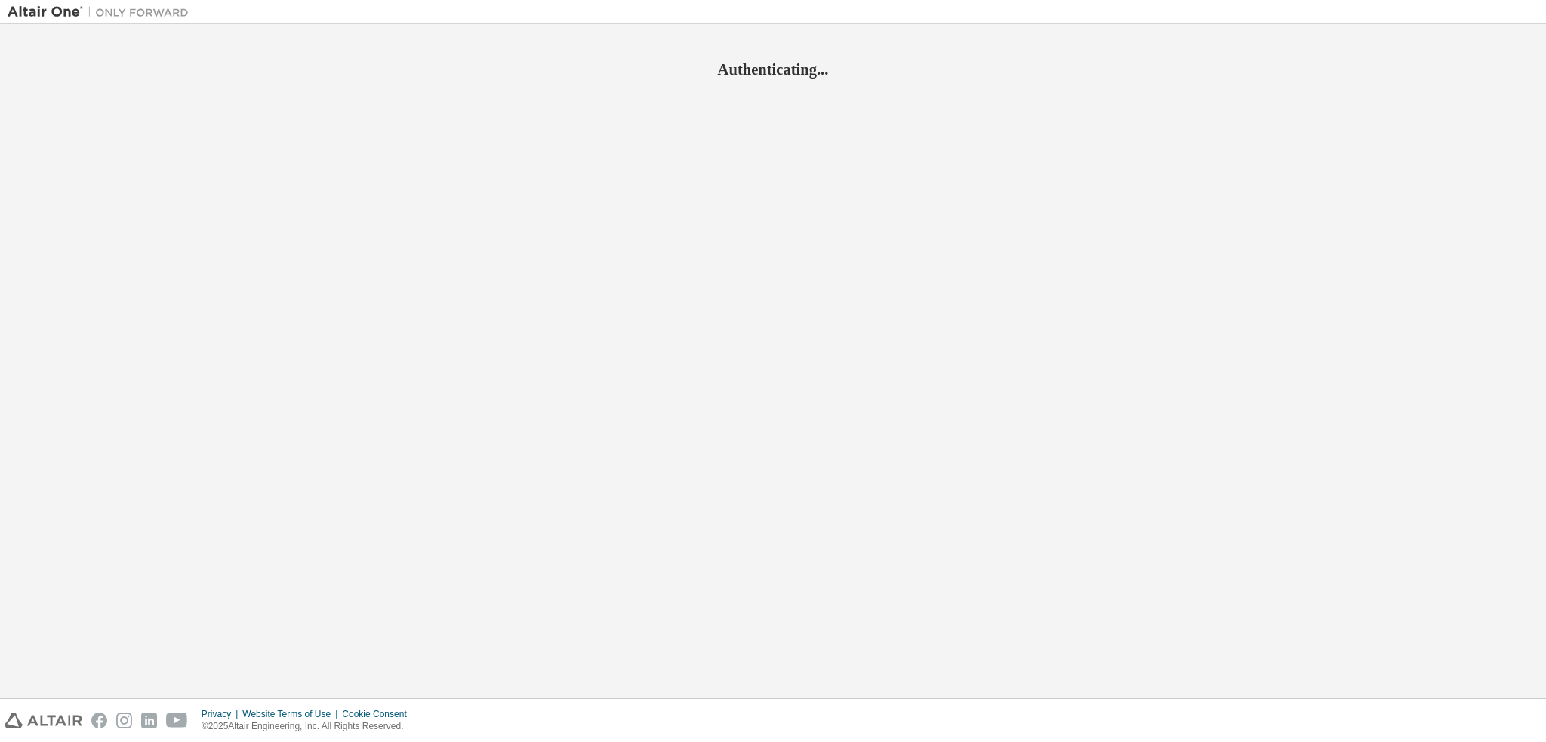 This screenshot has width=1546, height=742. What do you see at coordinates (292, 714) in the screenshot?
I see `div: Website Terms of Use` at bounding box center [292, 714].